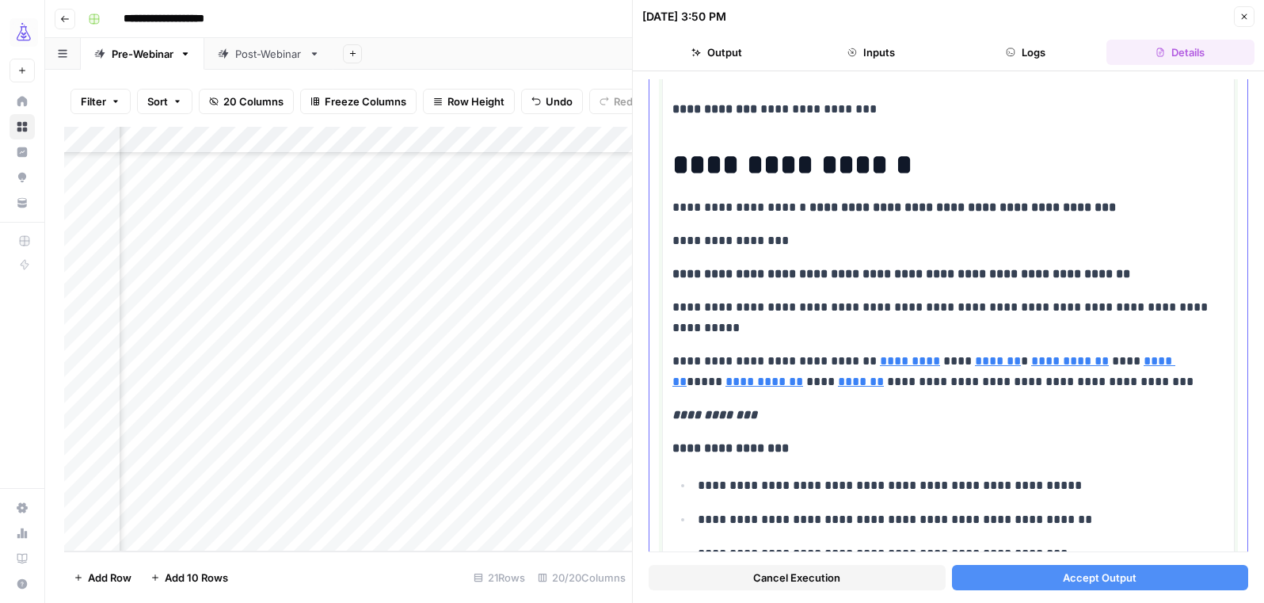 The width and height of the screenshot is (1264, 603). Describe the element at coordinates (552, 101) in the screenshot. I see `button: Undo` at that location.